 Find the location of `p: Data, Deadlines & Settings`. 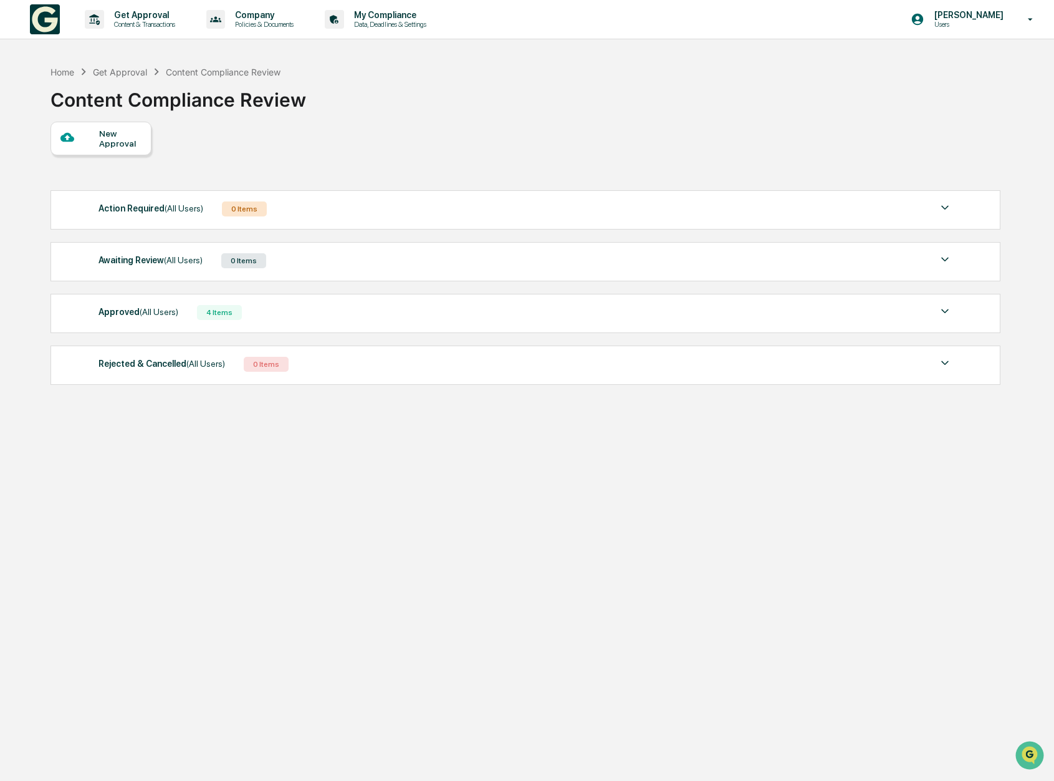

p: Data, Deadlines & Settings is located at coordinates (388, 24).